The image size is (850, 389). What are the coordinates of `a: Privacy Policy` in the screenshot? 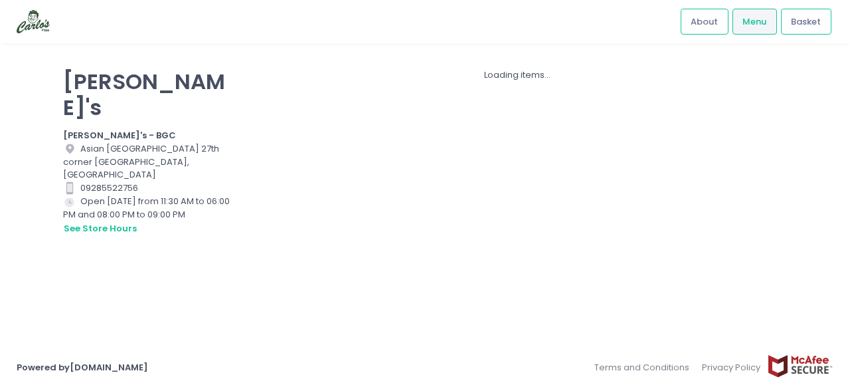 It's located at (732, 367).